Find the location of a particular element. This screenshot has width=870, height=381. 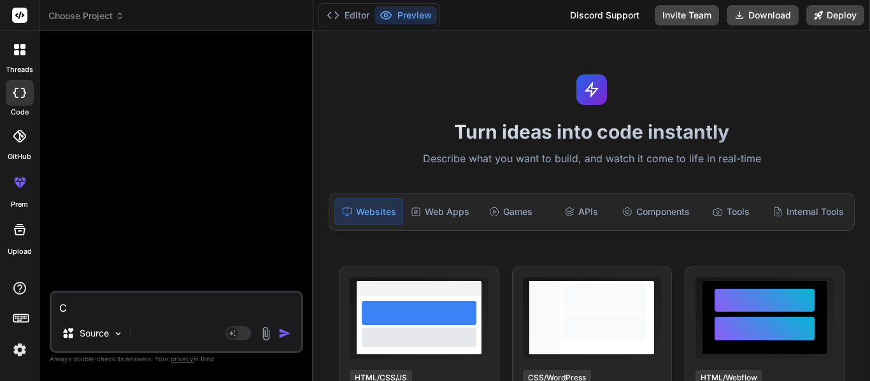

h1: Turn ideas into code instantly is located at coordinates (592, 132).